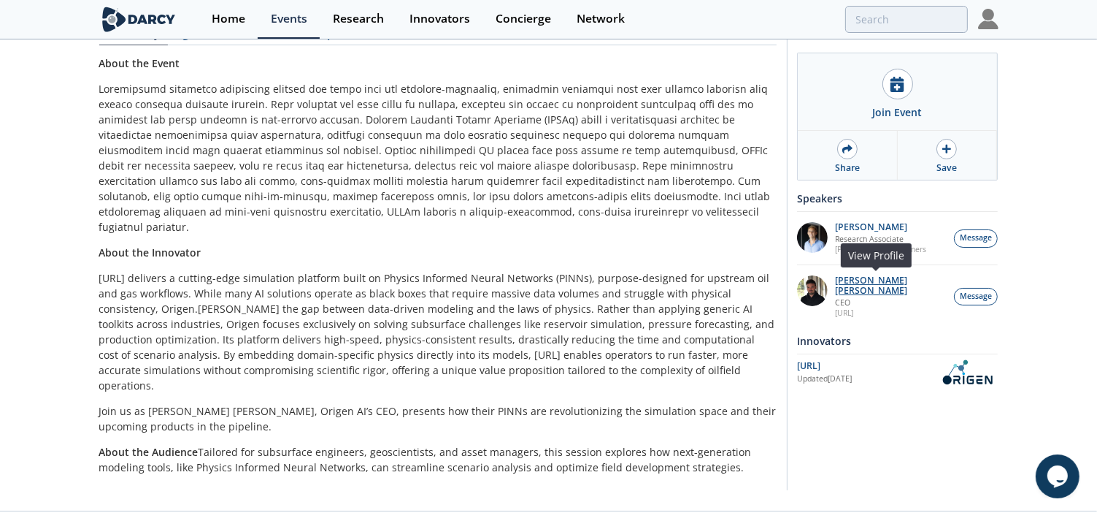  What do you see at coordinates (150, 252) in the screenshot?
I see `strong: About the Innovator` at bounding box center [150, 252].